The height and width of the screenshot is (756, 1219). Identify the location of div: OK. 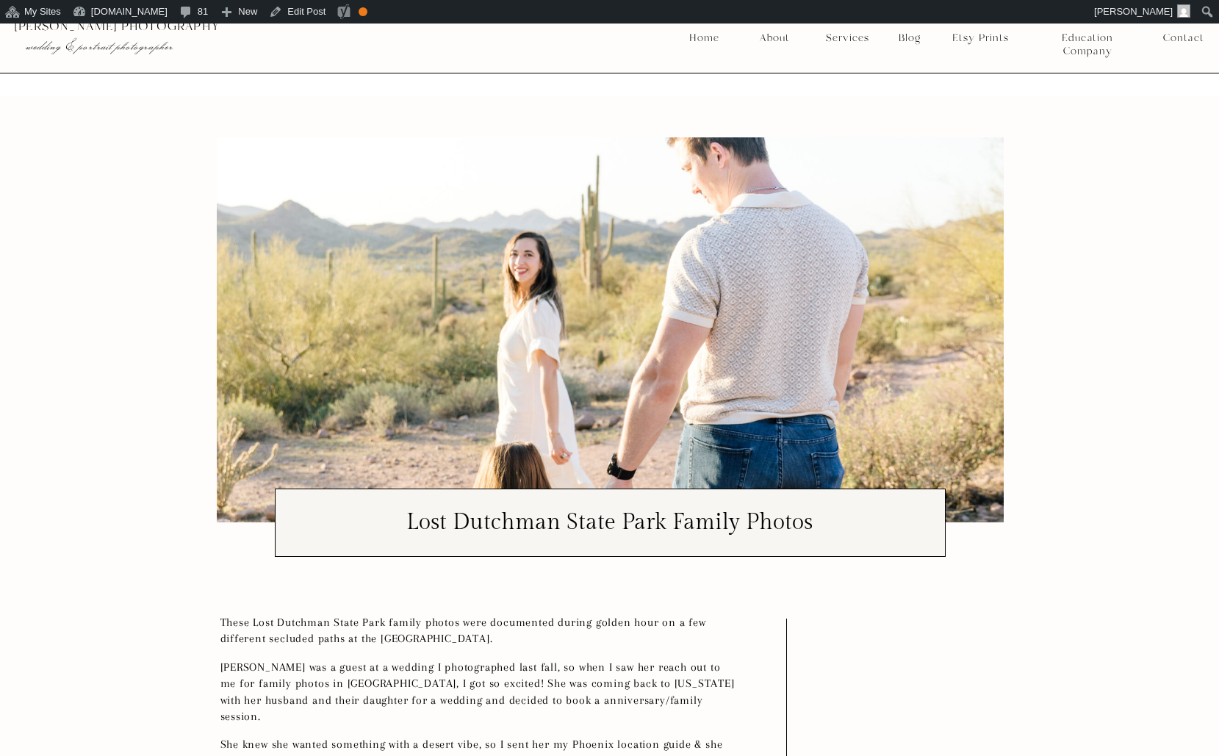
(363, 12).